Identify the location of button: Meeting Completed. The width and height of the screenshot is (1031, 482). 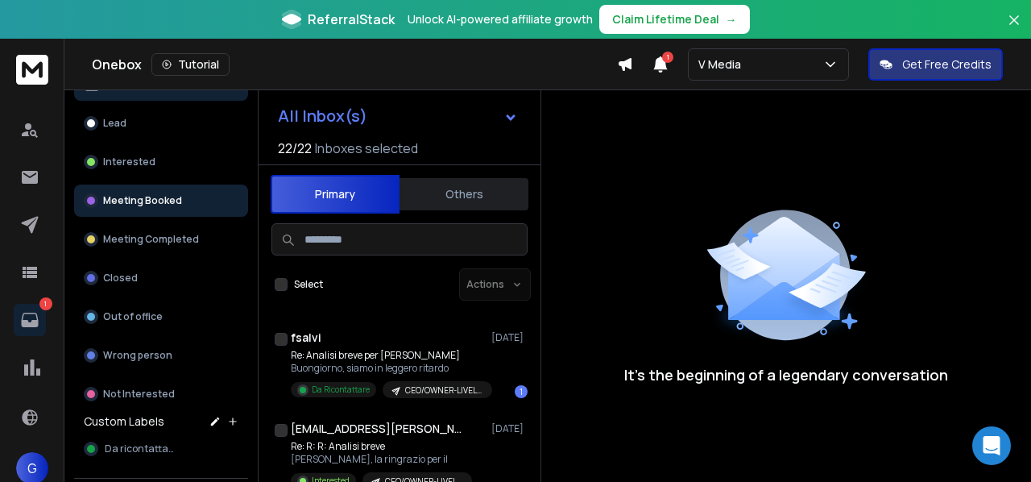
(161, 239).